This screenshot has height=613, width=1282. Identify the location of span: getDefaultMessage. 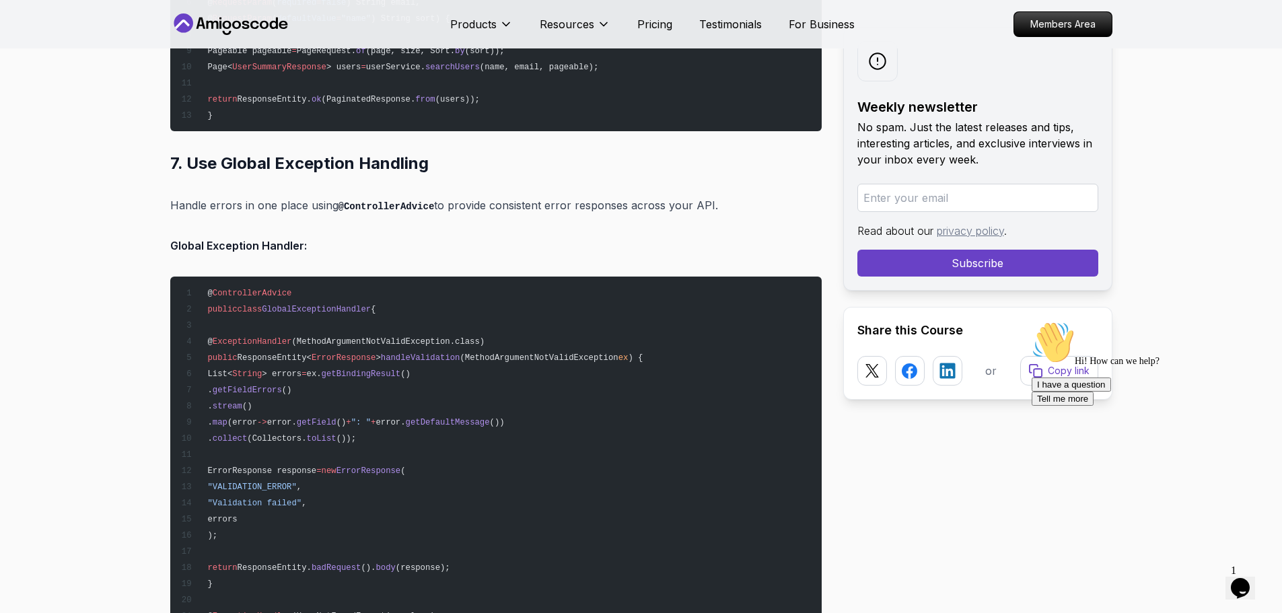
(447, 422).